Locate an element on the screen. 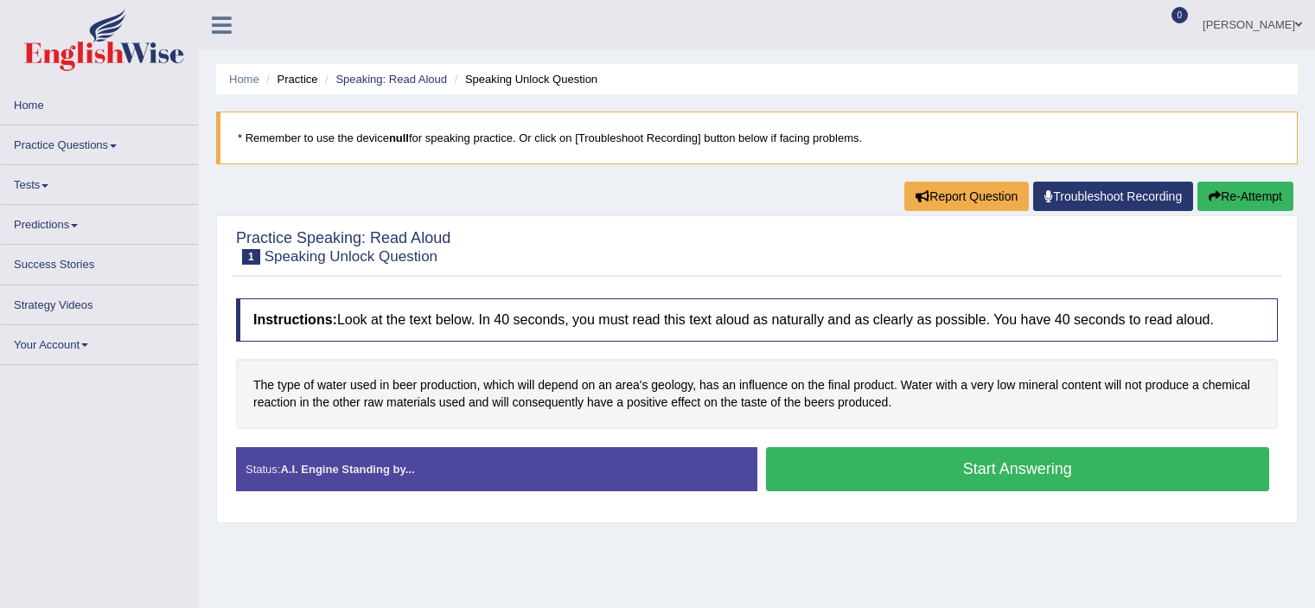 The image size is (1315, 608). small: Speaking Unlock Question is located at coordinates (351, 256).